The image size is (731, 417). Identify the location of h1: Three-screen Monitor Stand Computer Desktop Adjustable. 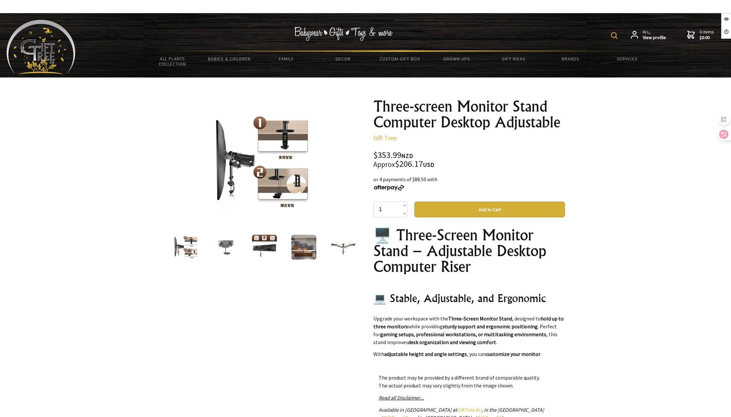
(469, 114).